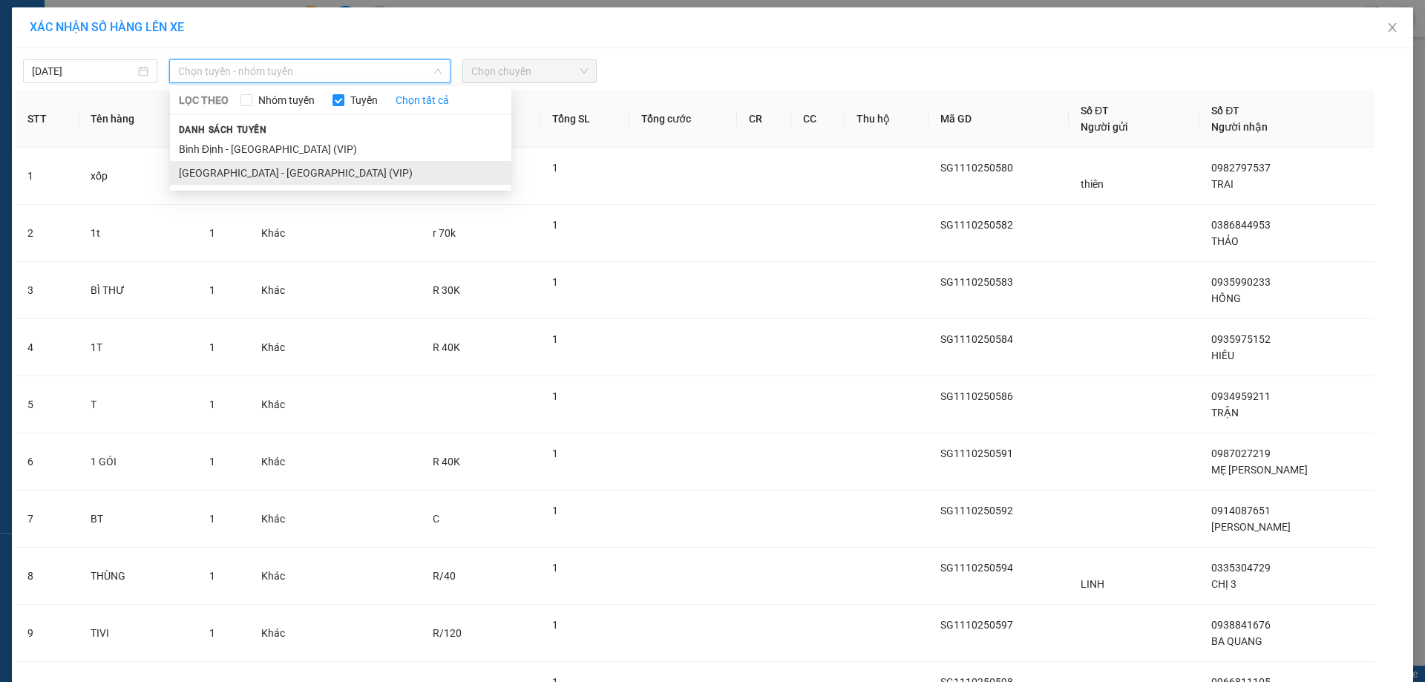 This screenshot has height=682, width=1425. What do you see at coordinates (47, 347) in the screenshot?
I see `td: 4` at bounding box center [47, 347].